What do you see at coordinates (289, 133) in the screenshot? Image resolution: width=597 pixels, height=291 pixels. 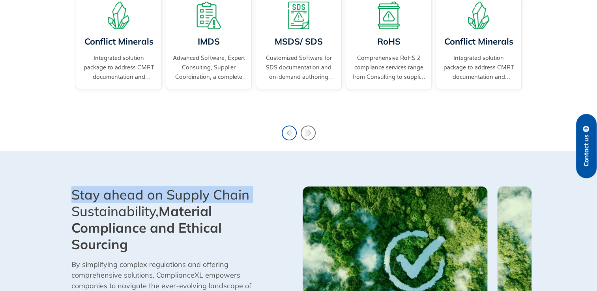 I see `div: Previous slide` at bounding box center [289, 133].